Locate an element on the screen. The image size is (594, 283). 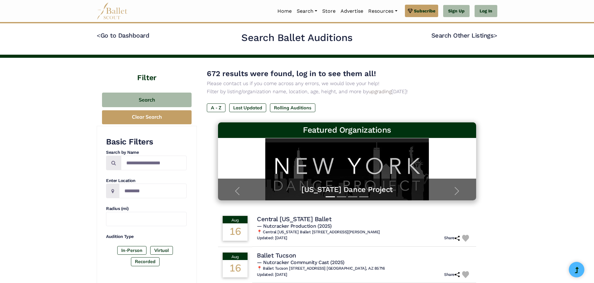
a: Resources is located at coordinates (383, 11).